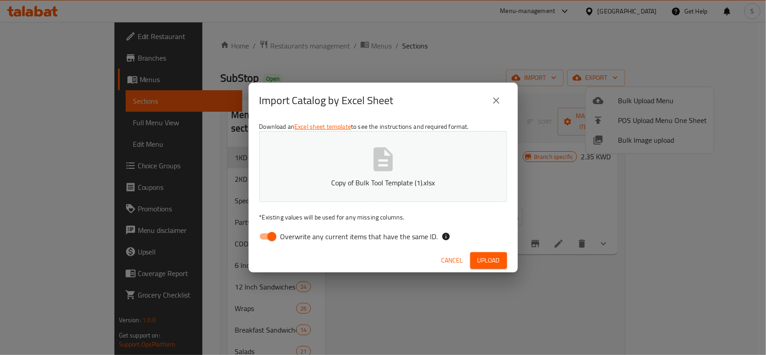 The height and width of the screenshot is (355, 766). Describe the element at coordinates (383, 183) in the screenshot. I see `p: Copy of Bulk Tool Template (1).xlsx` at that location.